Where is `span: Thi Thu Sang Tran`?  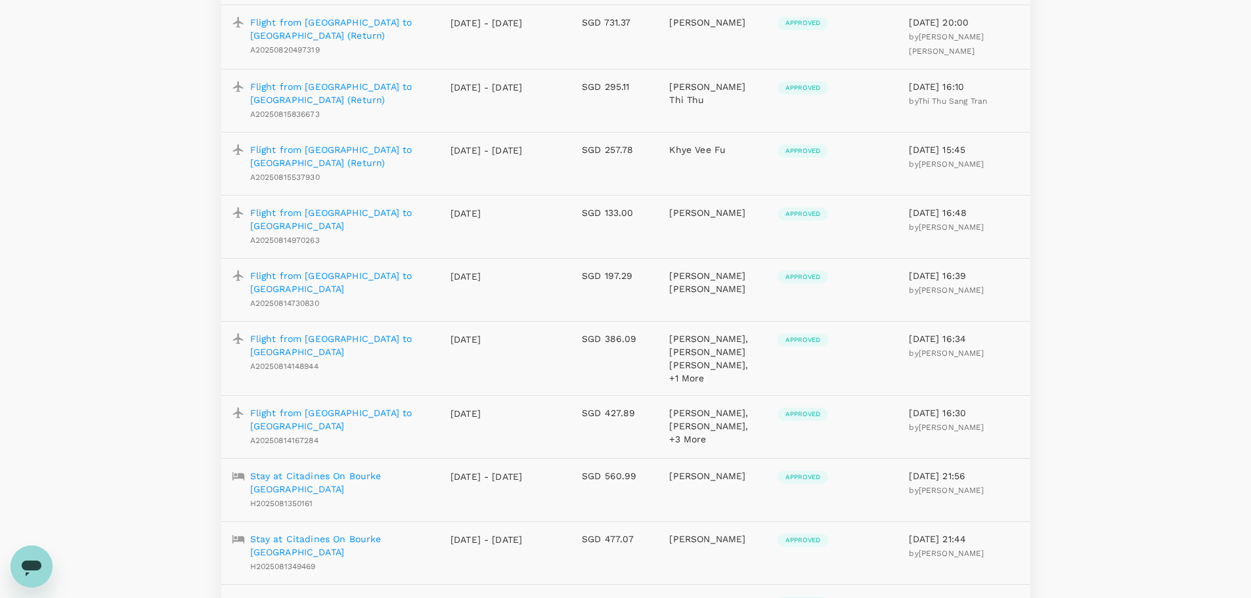
span: Thi Thu Sang Tran is located at coordinates (953, 101).